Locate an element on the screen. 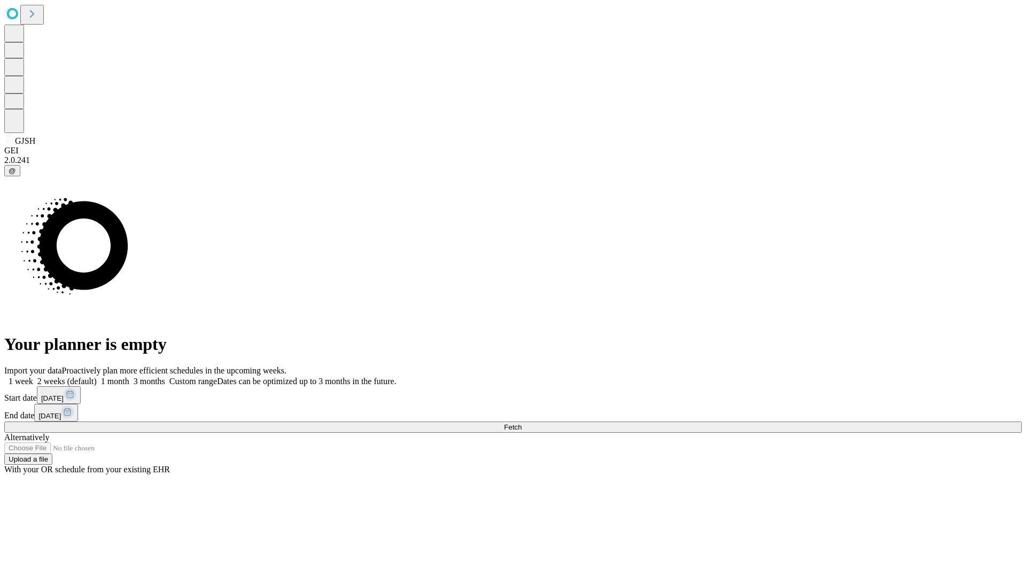  div: GEI is located at coordinates (513, 151).